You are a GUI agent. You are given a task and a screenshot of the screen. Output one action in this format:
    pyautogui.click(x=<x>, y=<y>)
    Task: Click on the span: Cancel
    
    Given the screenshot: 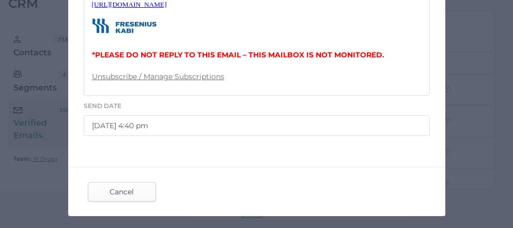 What is the action you would take?
    pyautogui.click(x=122, y=192)
    